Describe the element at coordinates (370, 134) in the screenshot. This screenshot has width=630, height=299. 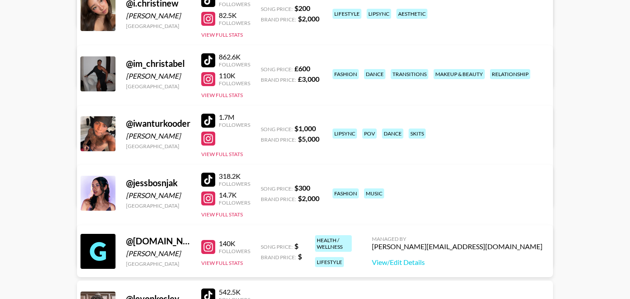
I see `div: pov` at that location.